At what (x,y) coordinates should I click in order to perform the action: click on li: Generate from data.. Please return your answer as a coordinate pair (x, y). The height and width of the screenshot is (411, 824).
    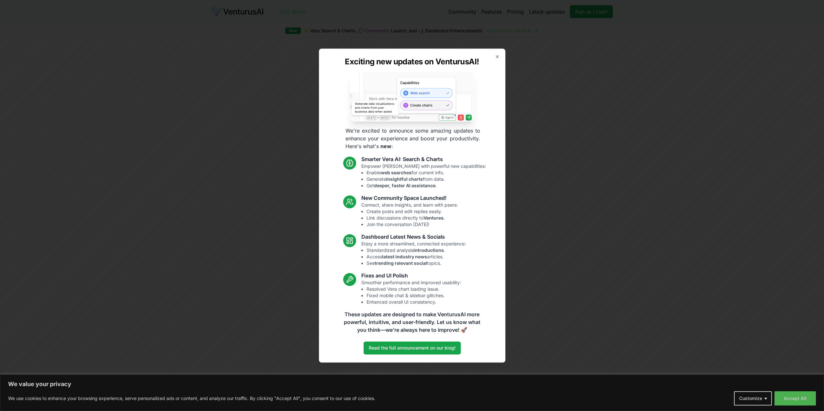
    Looking at the image, I should click on (426, 179).